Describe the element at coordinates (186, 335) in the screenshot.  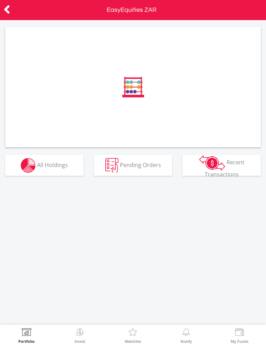
I see `a: Notify` at that location.